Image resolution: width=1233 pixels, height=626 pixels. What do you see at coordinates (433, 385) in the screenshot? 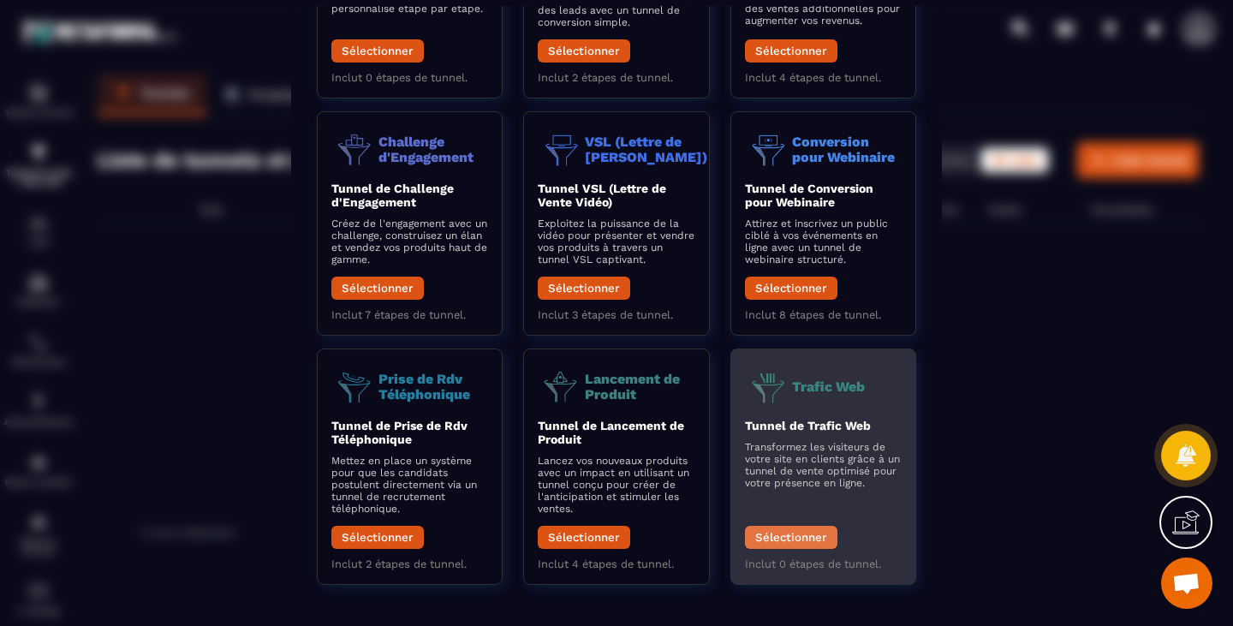
I see `p: Prise de Rdv Téléphonique` at bounding box center [433, 385].